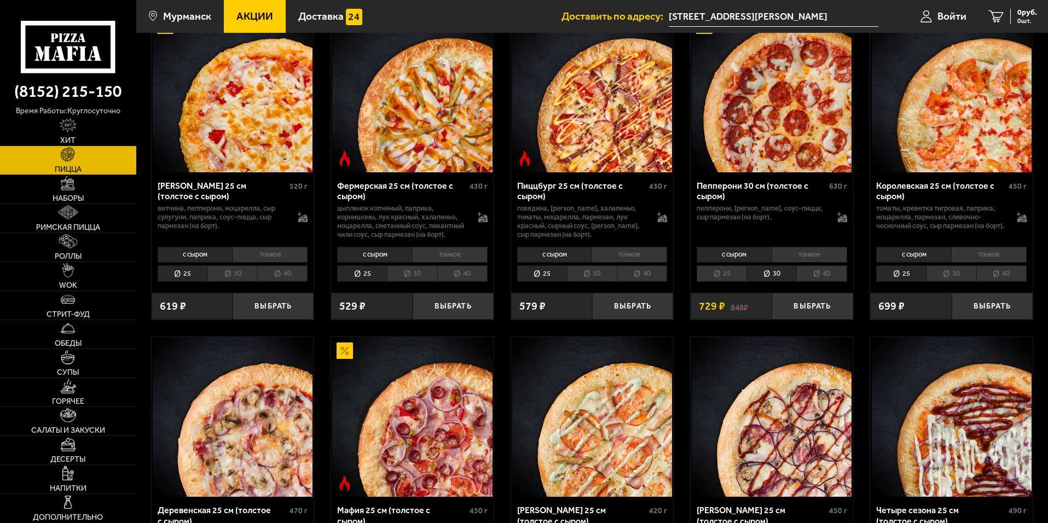  I want to click on img: Пиццбург 25 см (толстое с сыром), so click(592, 93).